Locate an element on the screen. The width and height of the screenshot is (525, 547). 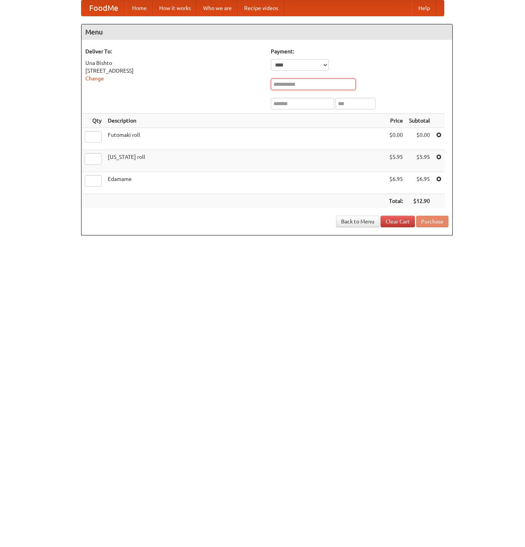
a: Back to Menu is located at coordinates (358, 221).